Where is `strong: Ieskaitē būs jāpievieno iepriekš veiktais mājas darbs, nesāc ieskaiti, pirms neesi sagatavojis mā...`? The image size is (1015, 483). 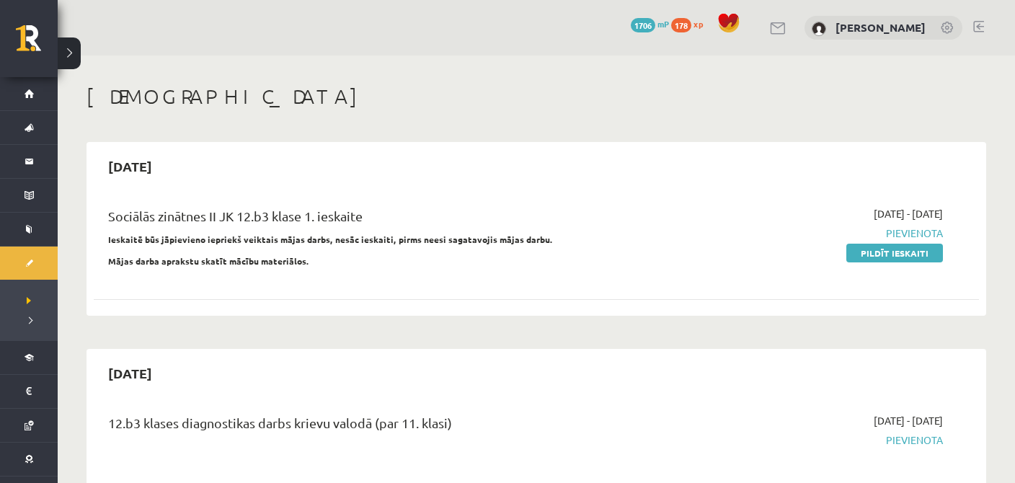
strong: Ieskaitē būs jāpievieno iepriekš veiktais mājas darbs, nesāc ieskaiti, pirms neesi sagatavojis mā... is located at coordinates (330, 239).